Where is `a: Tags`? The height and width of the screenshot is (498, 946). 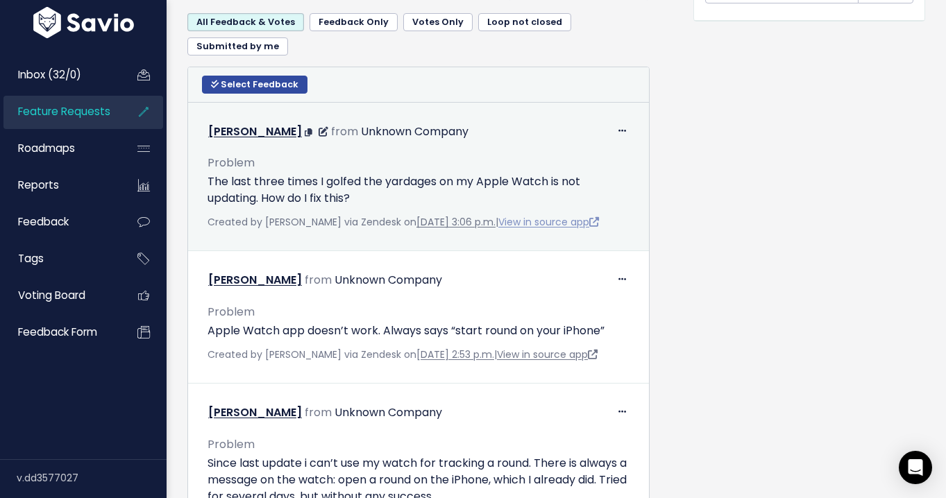
a: Tags is located at coordinates (59, 259).